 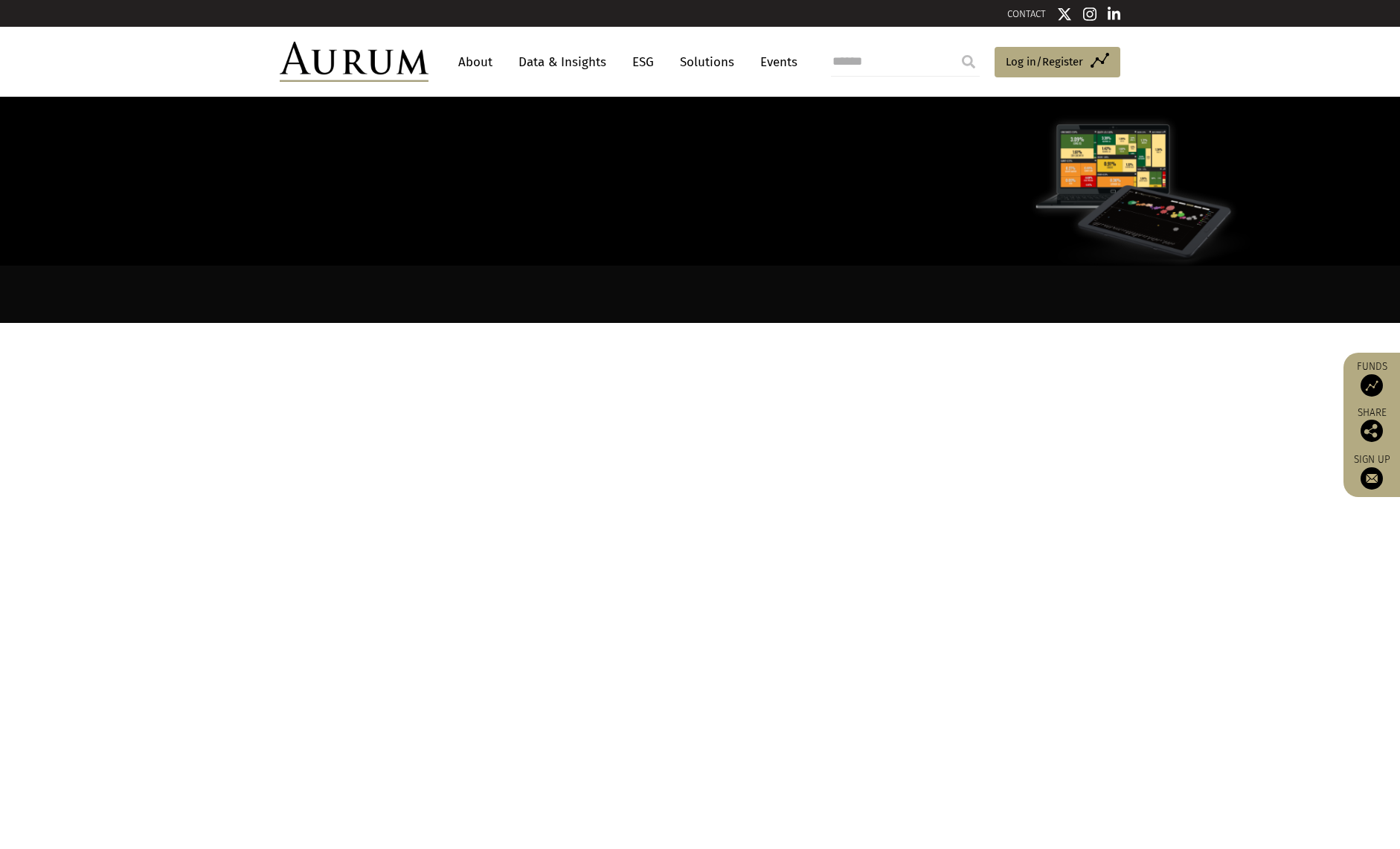 I want to click on a: ESG, so click(x=642, y=62).